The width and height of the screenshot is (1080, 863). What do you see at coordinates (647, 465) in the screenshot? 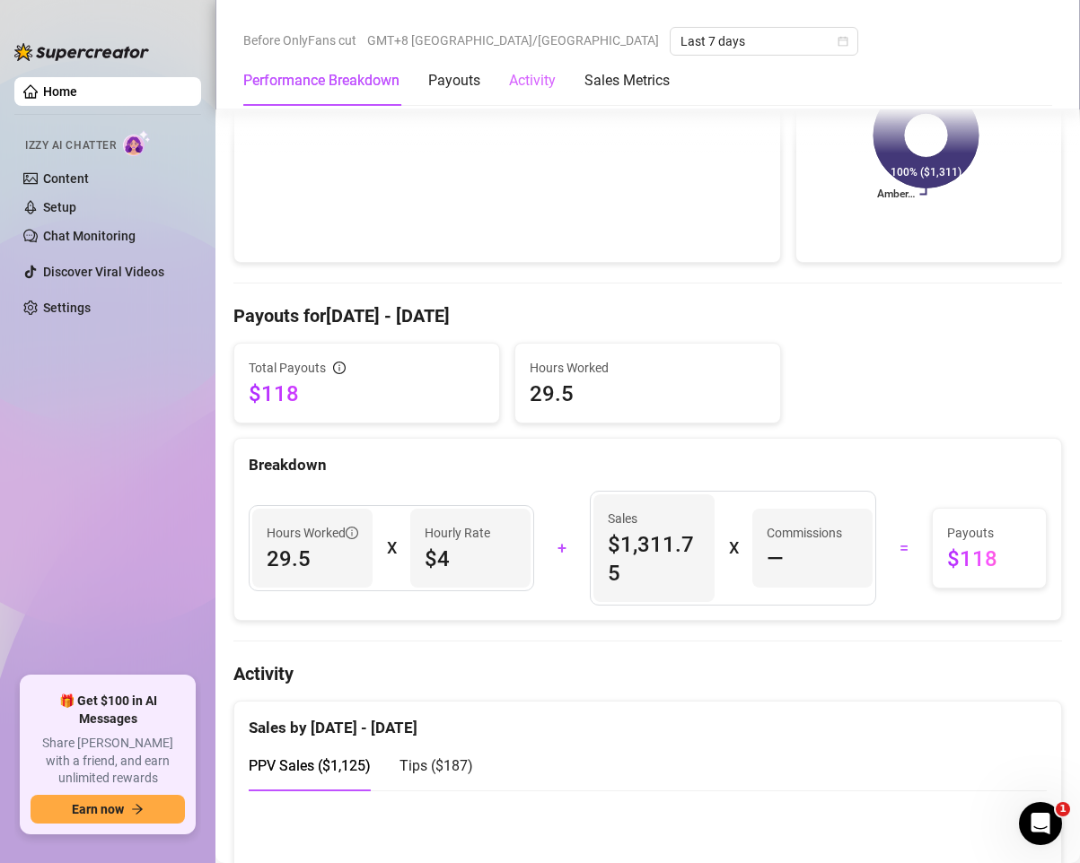
I see `div: Breakdown` at bounding box center [647, 465].